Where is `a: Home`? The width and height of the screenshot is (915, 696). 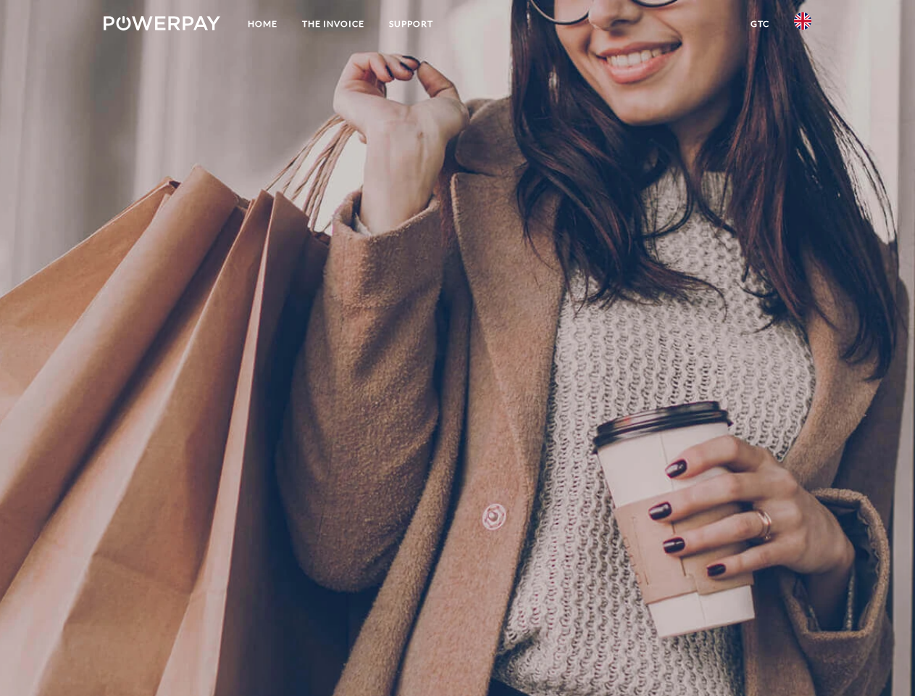
a: Home is located at coordinates (262, 24).